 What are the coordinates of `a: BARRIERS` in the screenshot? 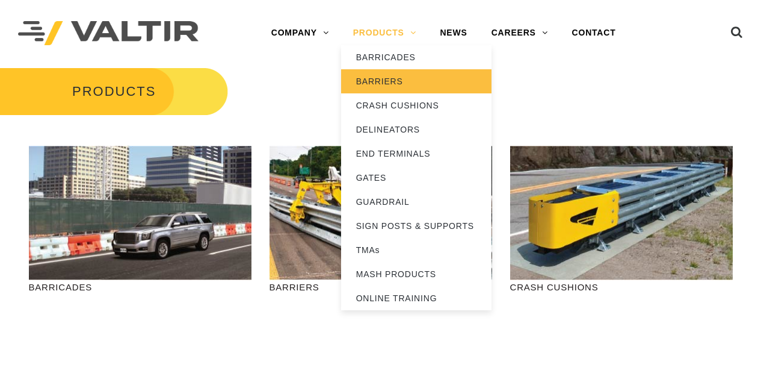 It's located at (416, 81).